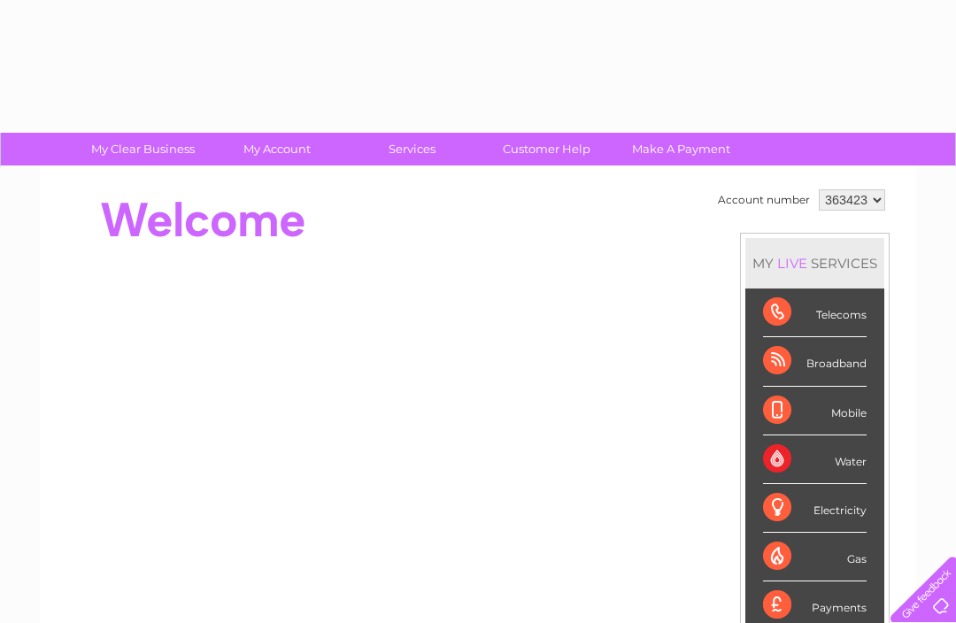 The width and height of the screenshot is (956, 623). Describe the element at coordinates (815, 508) in the screenshot. I see `div: Electricity` at that location.